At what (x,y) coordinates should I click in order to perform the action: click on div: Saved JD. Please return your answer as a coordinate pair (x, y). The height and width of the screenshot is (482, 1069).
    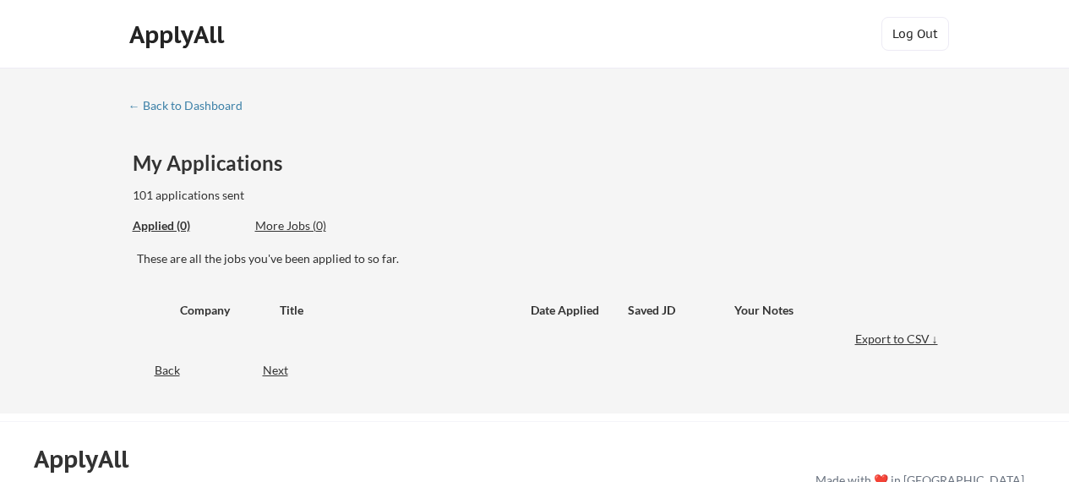
    Looking at the image, I should click on (681, 309).